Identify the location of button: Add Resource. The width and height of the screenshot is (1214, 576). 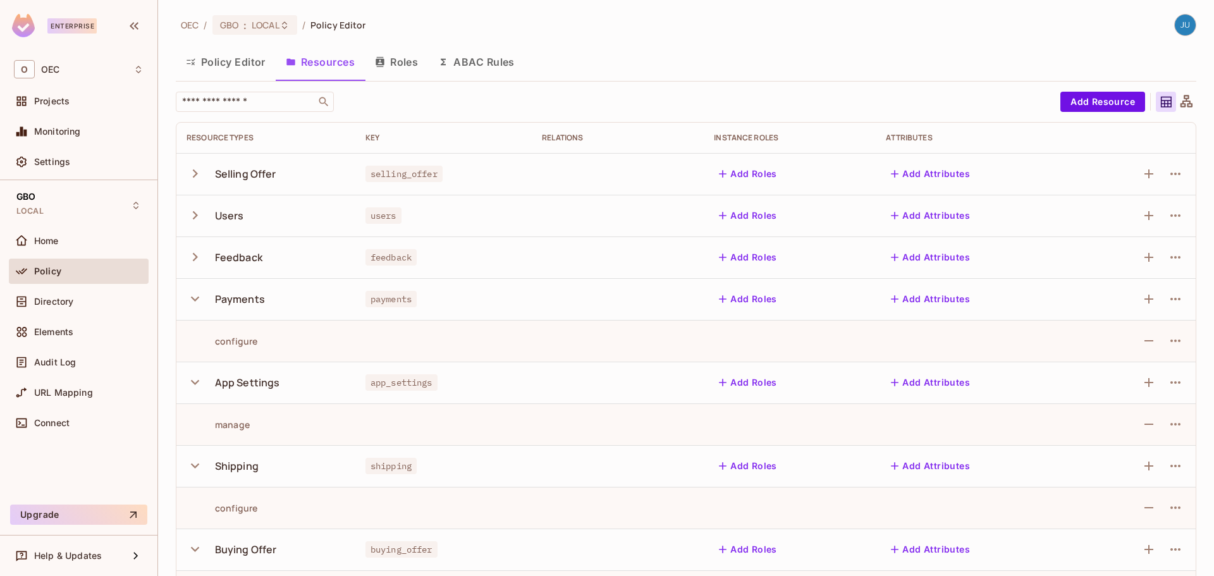
(1102, 102).